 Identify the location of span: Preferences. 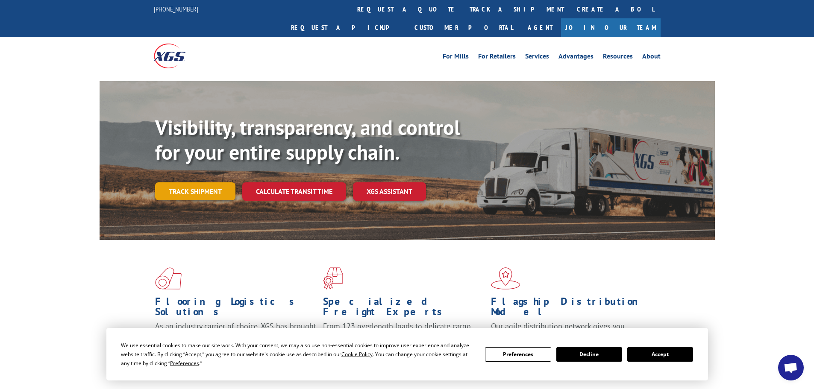
(184, 363).